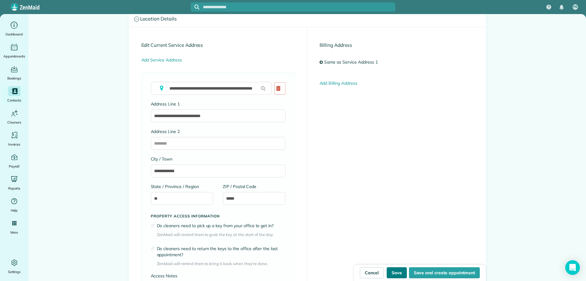 The height and width of the screenshot is (281, 586). What do you see at coordinates (218, 45) in the screenshot?
I see `h4: Edit Current Service Address` at bounding box center [218, 45].